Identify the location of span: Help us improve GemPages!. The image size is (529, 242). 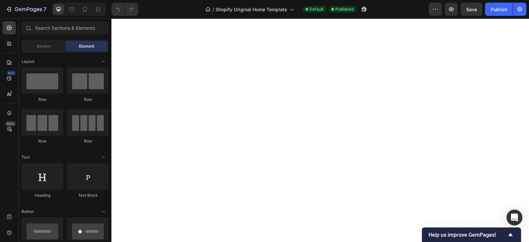
(468, 235).